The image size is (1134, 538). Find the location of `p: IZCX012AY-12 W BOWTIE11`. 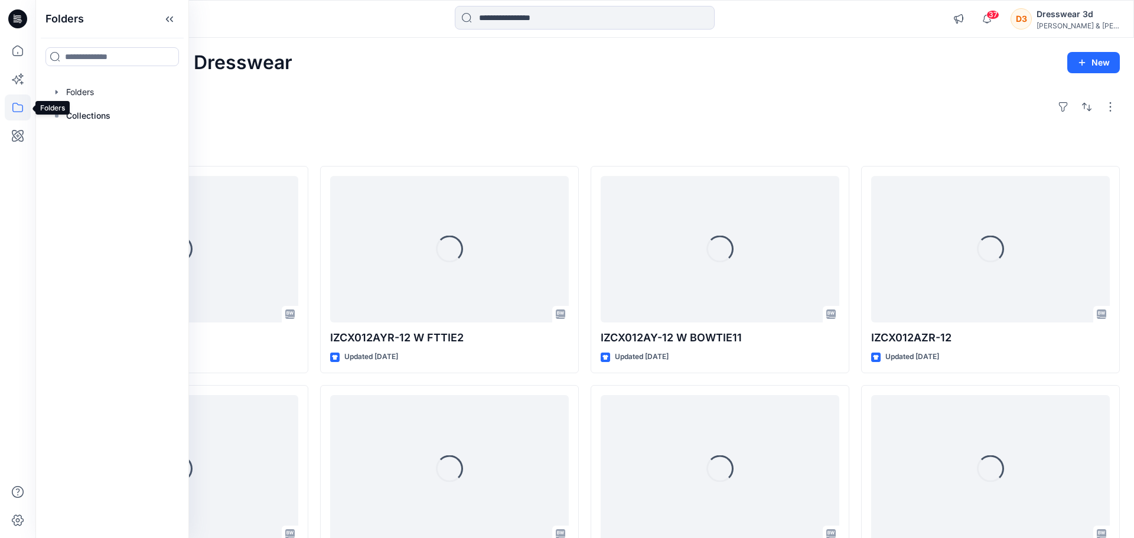

p: IZCX012AY-12 W BOWTIE11 is located at coordinates (720, 338).